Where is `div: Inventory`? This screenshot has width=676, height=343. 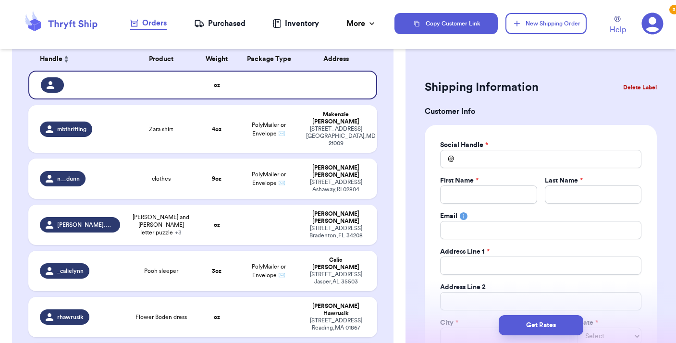 div: Inventory is located at coordinates (296, 24).